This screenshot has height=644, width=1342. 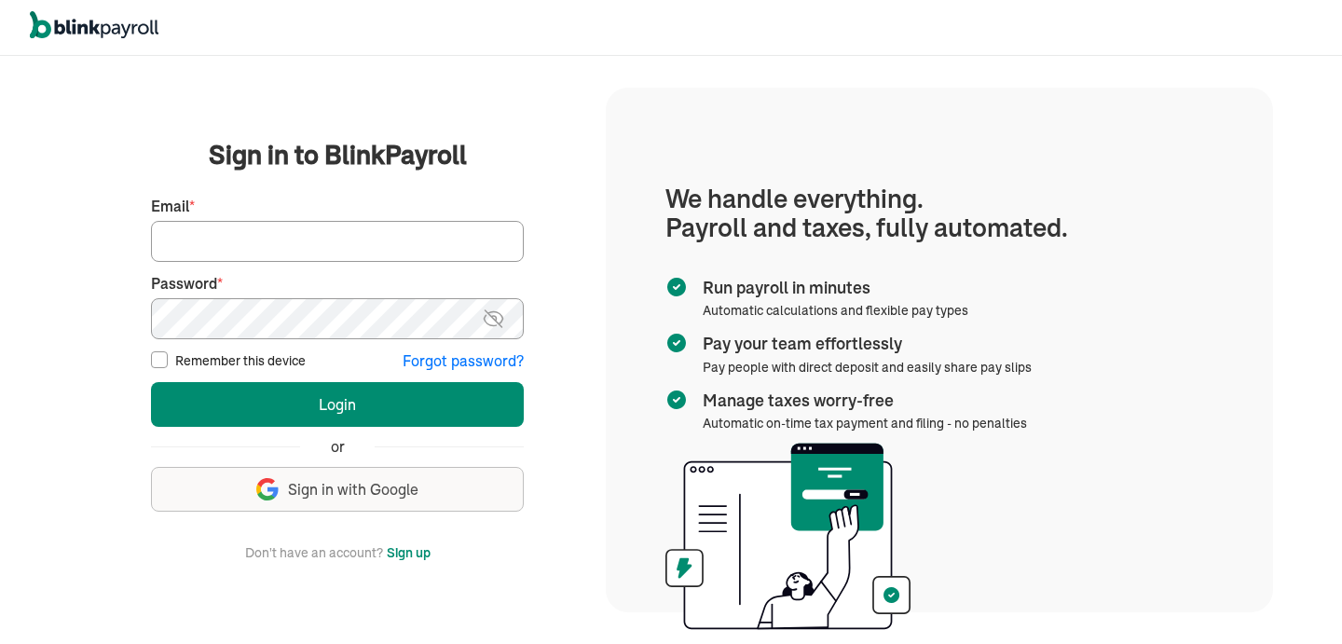 What do you see at coordinates (939, 213) in the screenshot?
I see `h1: We handle everything. Payroll and taxes, fully automated.` at bounding box center [939, 213].